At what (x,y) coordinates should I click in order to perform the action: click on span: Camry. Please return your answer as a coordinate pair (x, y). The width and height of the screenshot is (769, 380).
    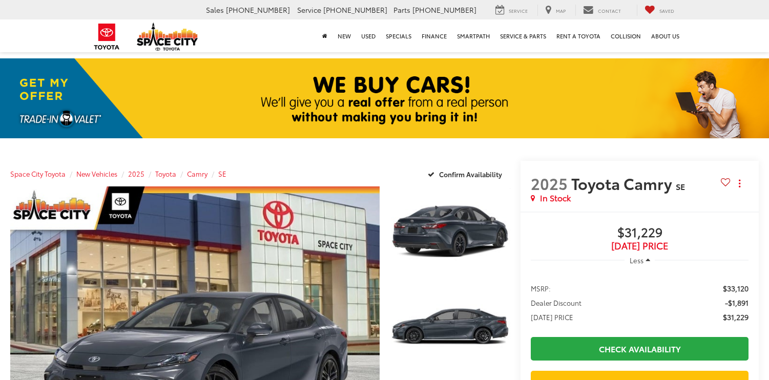
    Looking at the image, I should click on (197, 174).